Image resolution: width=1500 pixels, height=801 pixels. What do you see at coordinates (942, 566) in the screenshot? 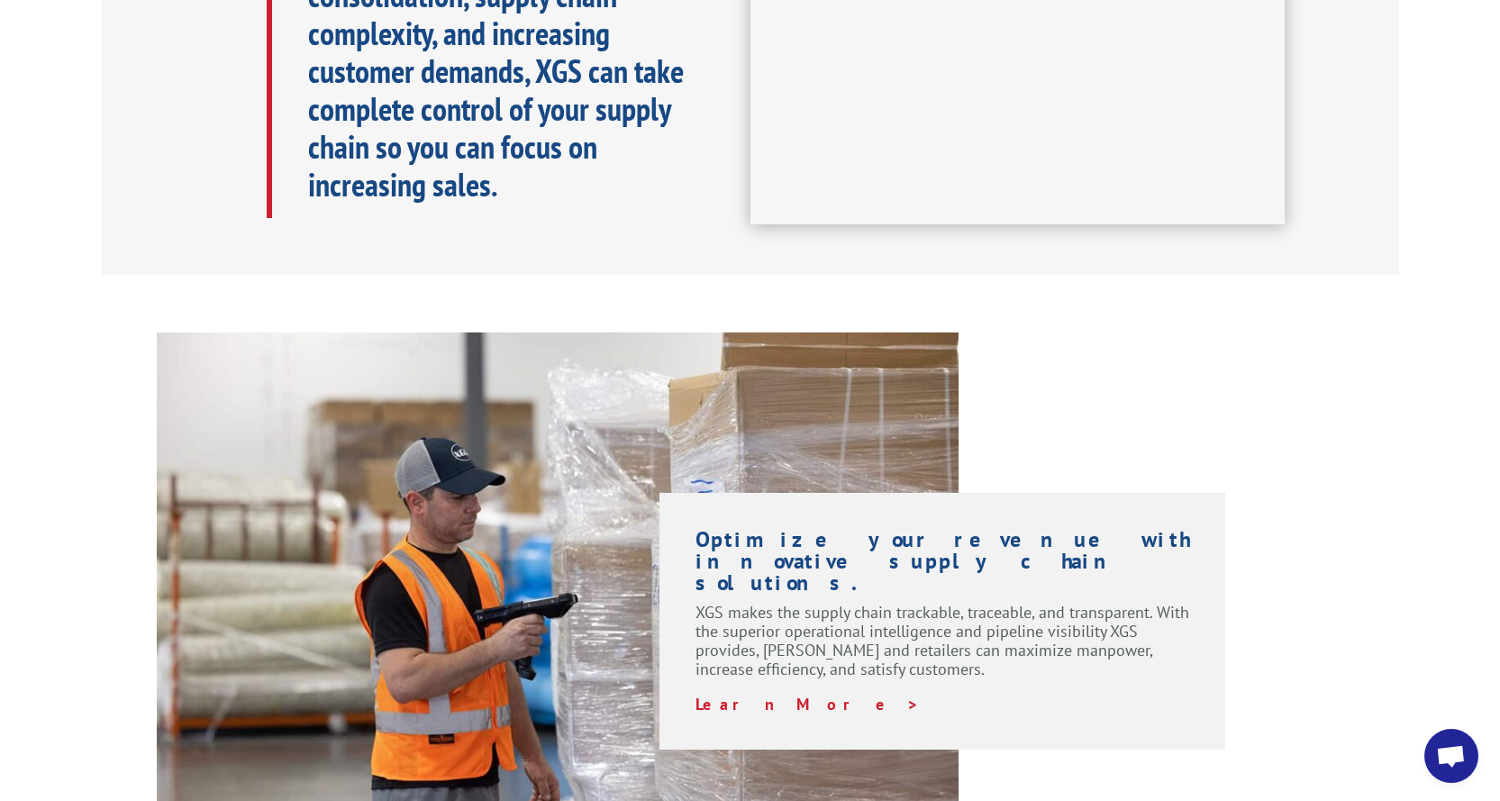
I see `h1: Optimize your revenue with innovative supply chain solutions.` at bounding box center [942, 566].